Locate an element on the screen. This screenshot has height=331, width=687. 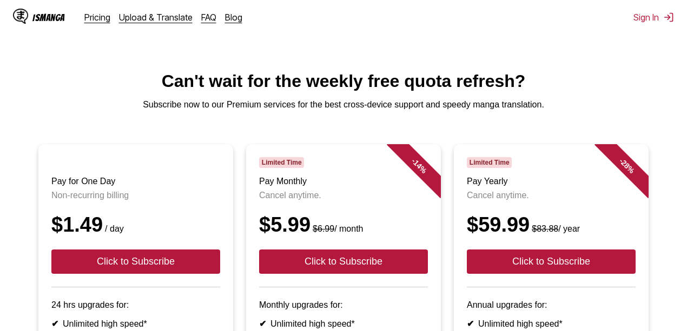
a: Pricing is located at coordinates (97, 17).